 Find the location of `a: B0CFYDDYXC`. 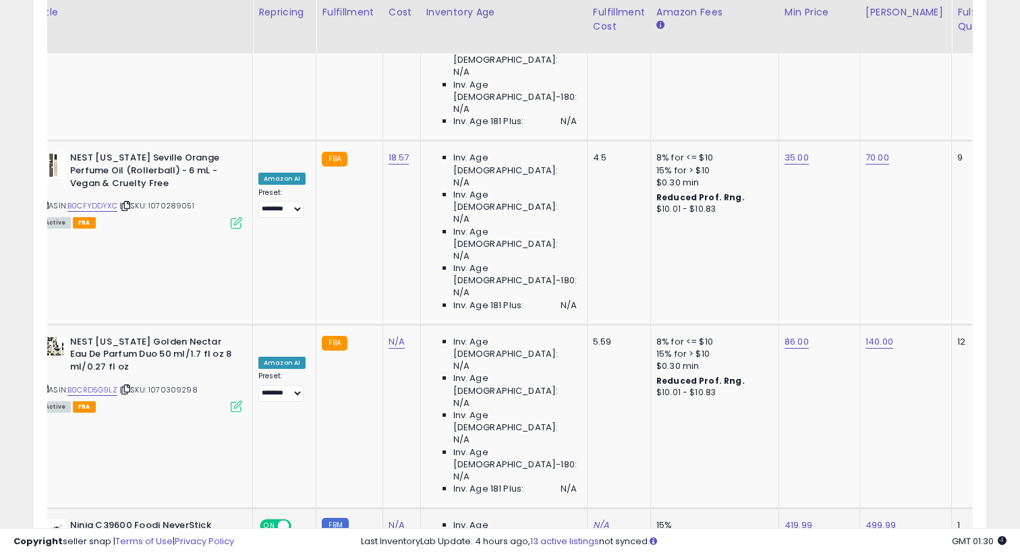

a: B0CFYDDYXC is located at coordinates (92, 206).